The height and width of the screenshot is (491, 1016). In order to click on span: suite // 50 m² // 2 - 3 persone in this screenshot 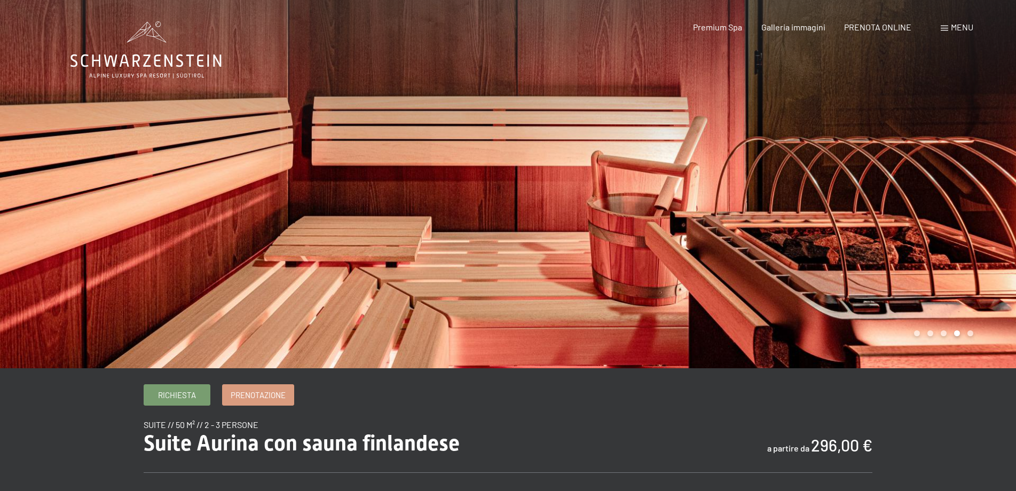, I will do `click(201, 424)`.